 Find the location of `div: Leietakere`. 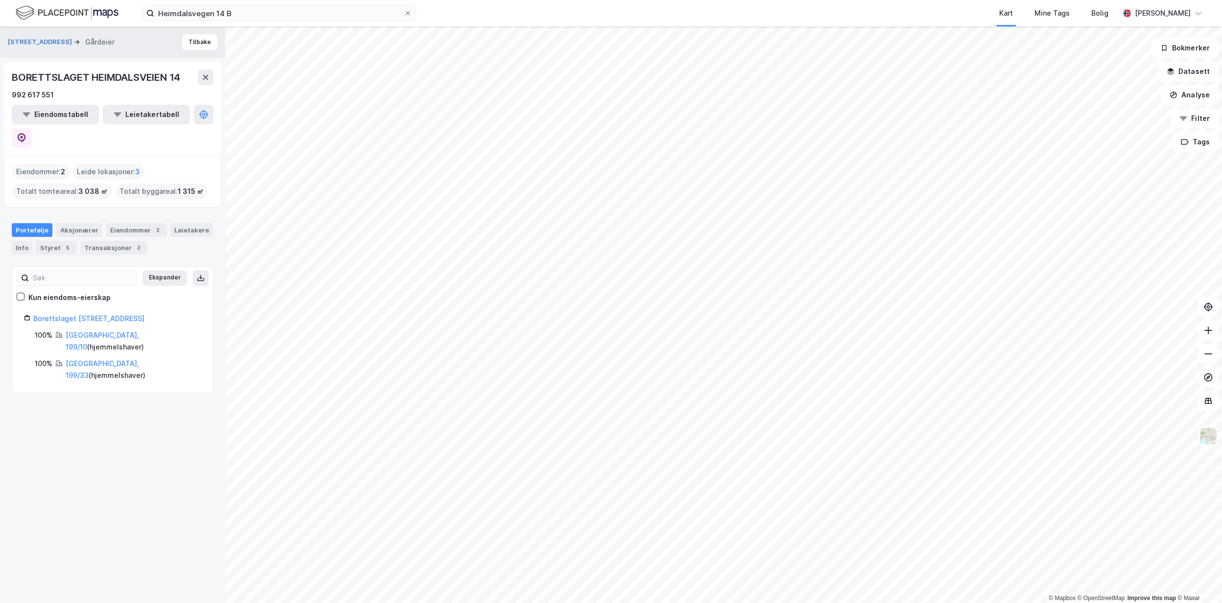

div: Leietakere is located at coordinates (191, 230).